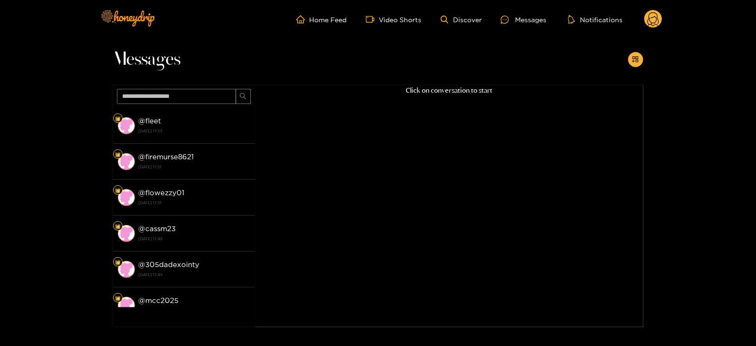  Describe the element at coordinates (461, 19) in the screenshot. I see `a: Discover` at that location.